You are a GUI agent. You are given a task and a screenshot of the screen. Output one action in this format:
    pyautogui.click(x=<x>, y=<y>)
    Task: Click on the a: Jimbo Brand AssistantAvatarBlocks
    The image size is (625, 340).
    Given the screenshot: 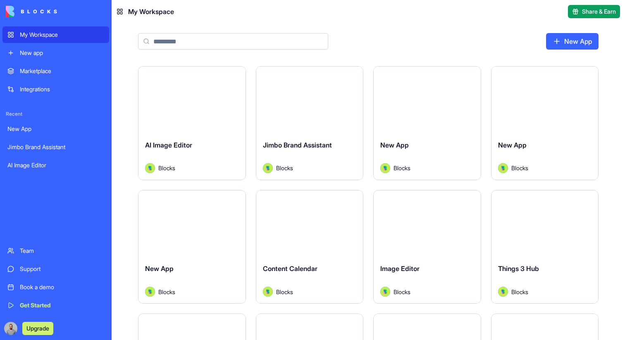 What is the action you would take?
    pyautogui.click(x=309, y=123)
    